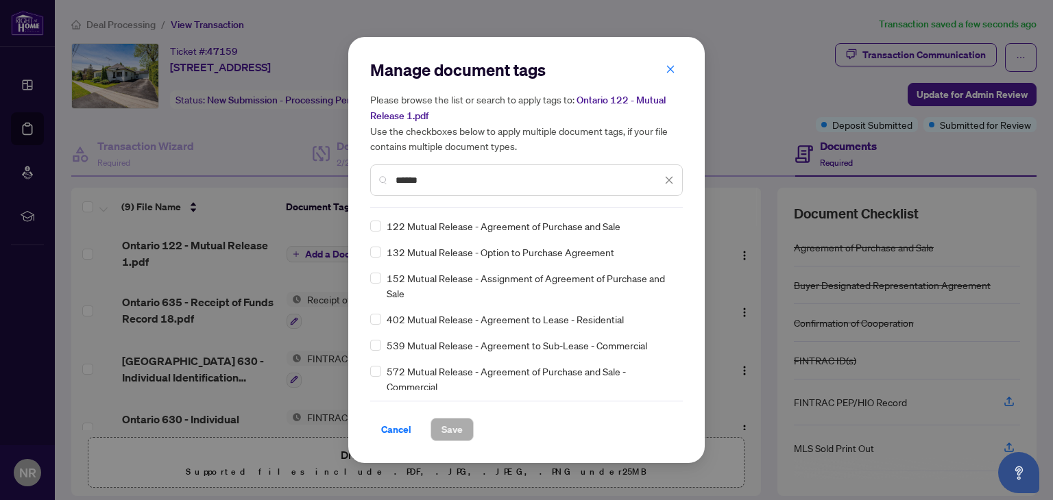 The image size is (1053, 500). Describe the element at coordinates (1019, 473) in the screenshot. I see `button: Open asap` at that location.